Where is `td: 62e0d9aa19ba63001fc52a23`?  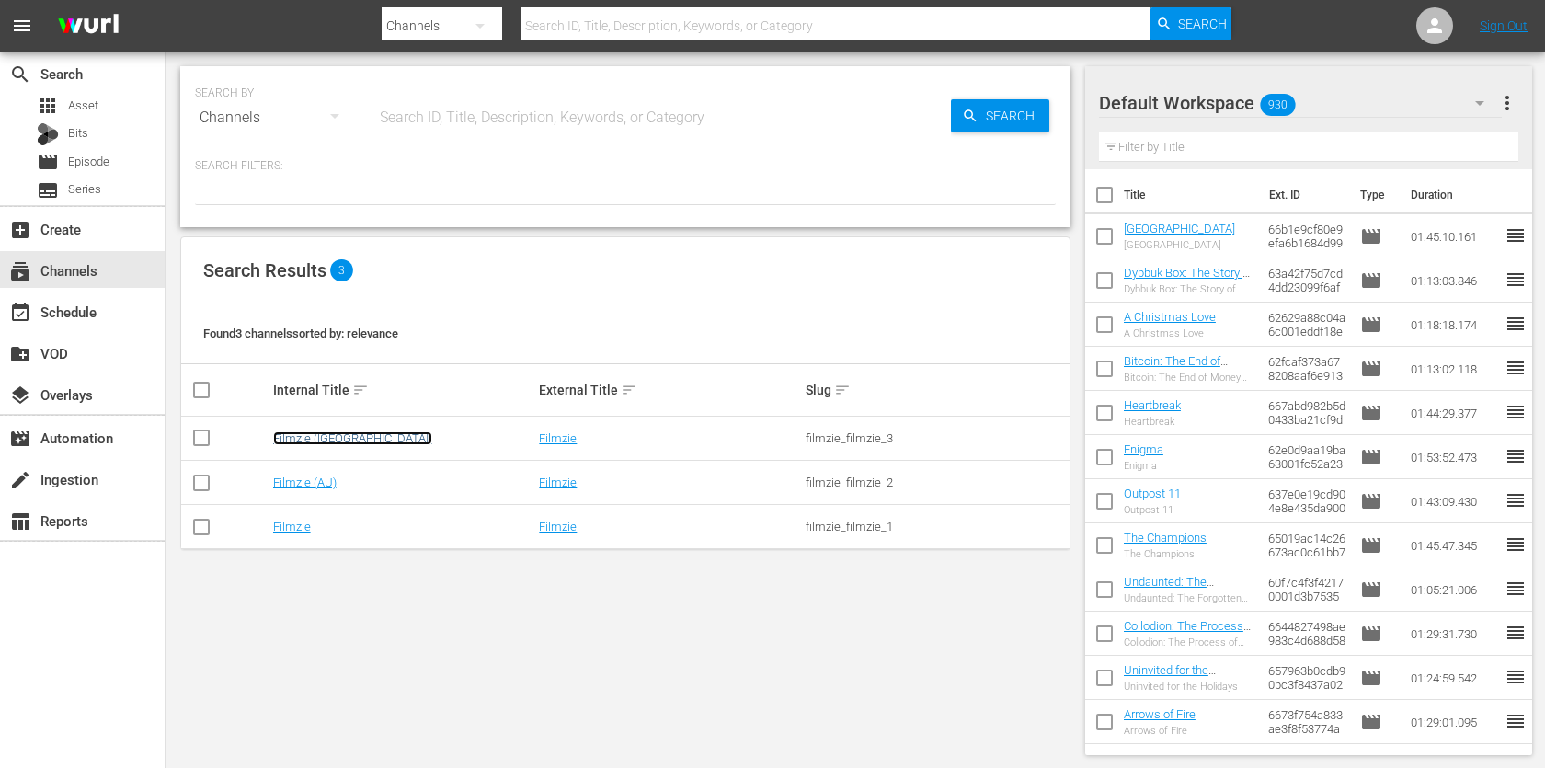
td: 62e0d9aa19ba63001fc52a23 is located at coordinates (1307, 457).